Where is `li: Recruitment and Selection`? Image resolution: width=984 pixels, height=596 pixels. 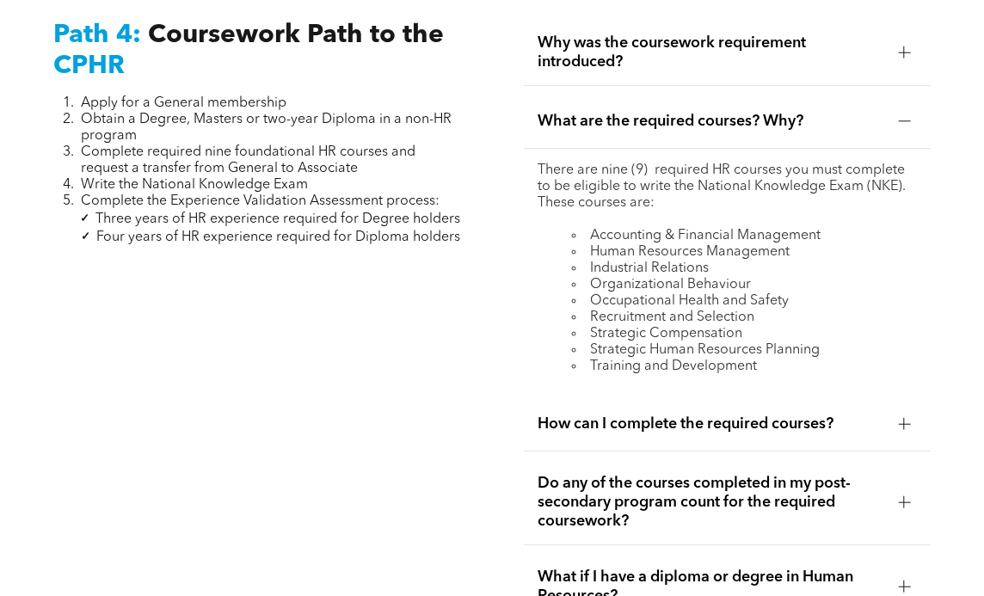
li: Recruitment and Selection is located at coordinates (744, 317).